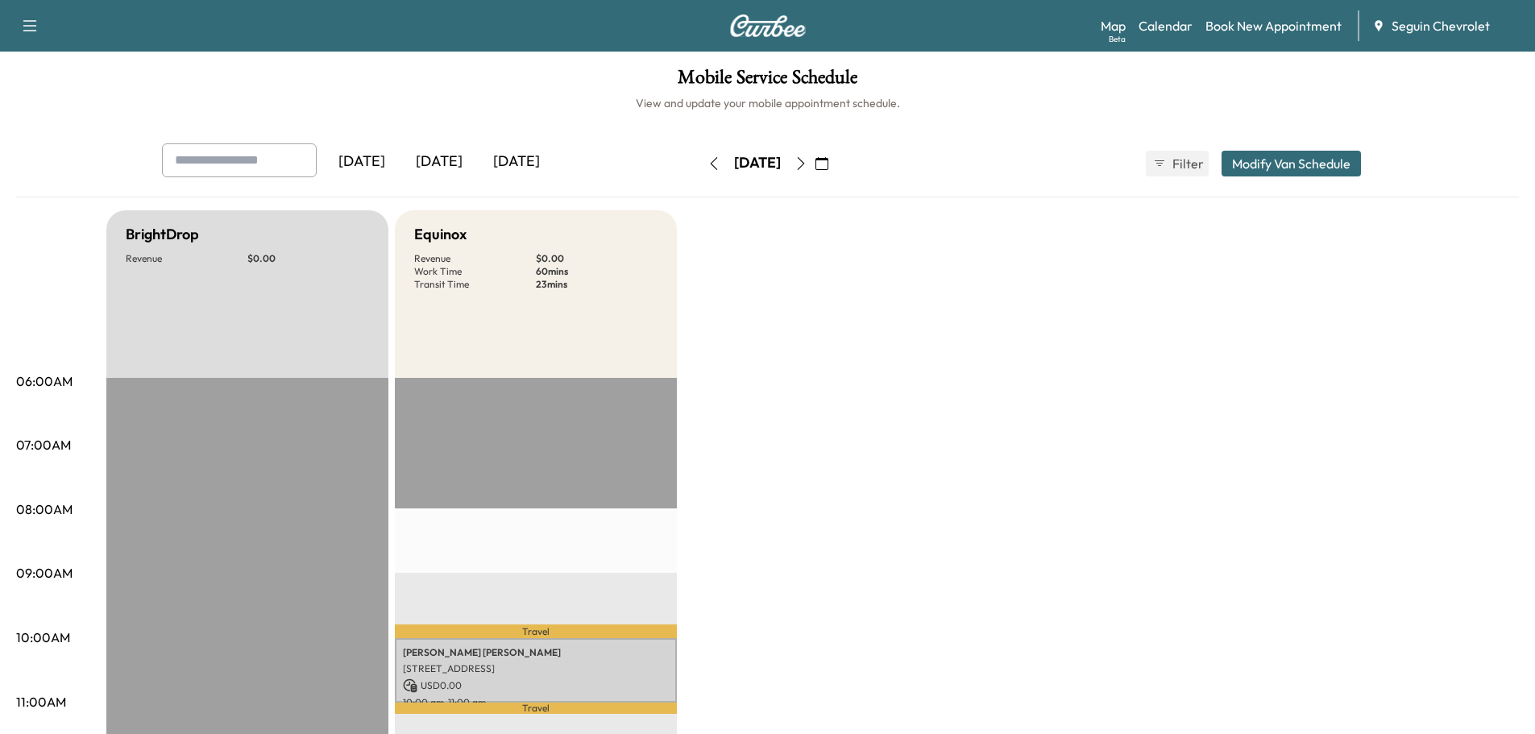  Describe the element at coordinates (1441, 26) in the screenshot. I see `span: Seguin Chevrolet` at that location.